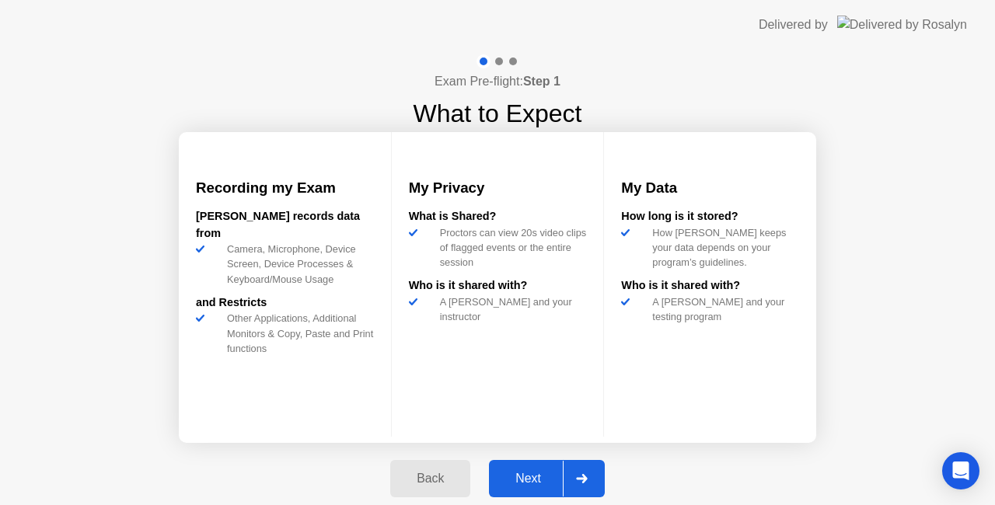 The height and width of the screenshot is (505, 995). Describe the element at coordinates (285, 188) in the screenshot. I see `h3: Recording my Exam` at that location.